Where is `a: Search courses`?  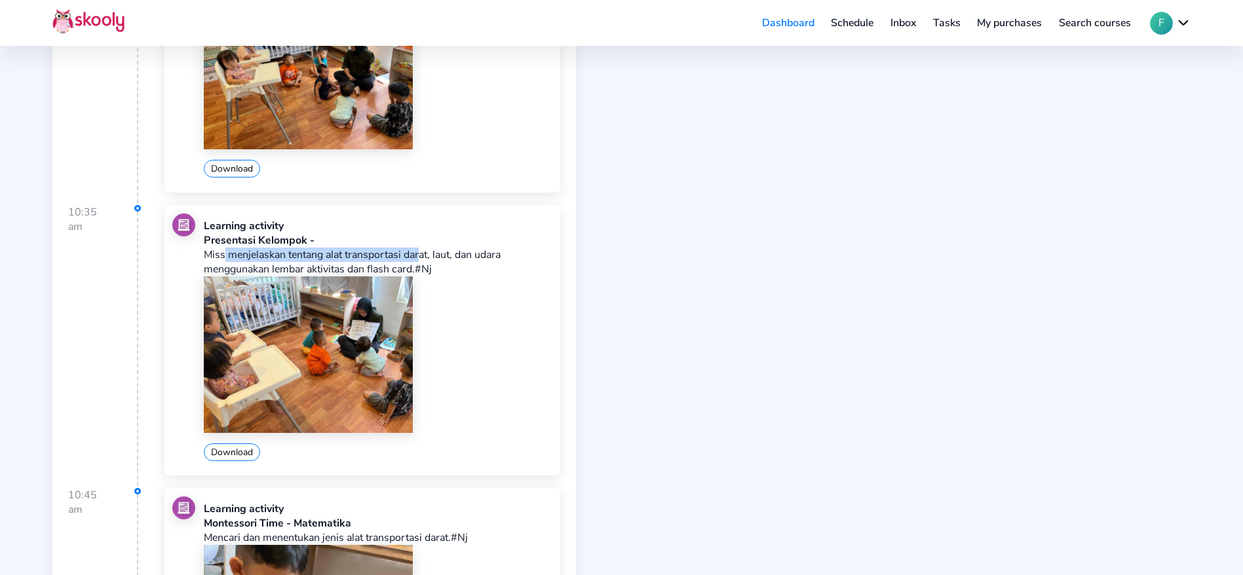 a: Search courses is located at coordinates (1095, 23).